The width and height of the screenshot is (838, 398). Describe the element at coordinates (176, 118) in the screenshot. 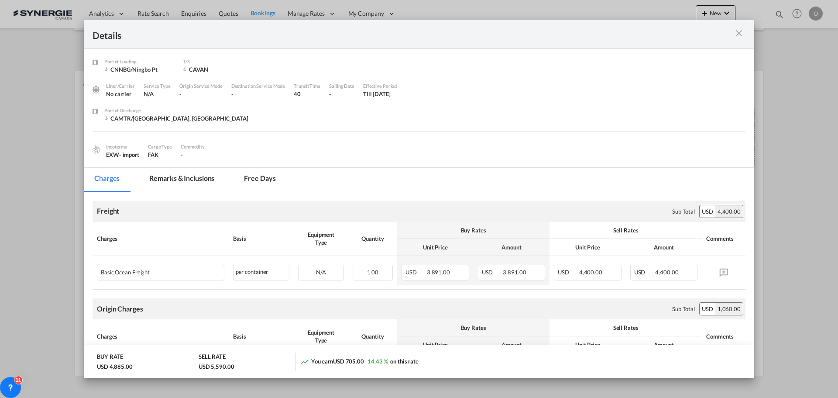

I see `div: CAMTR/Montreal, QC` at that location.